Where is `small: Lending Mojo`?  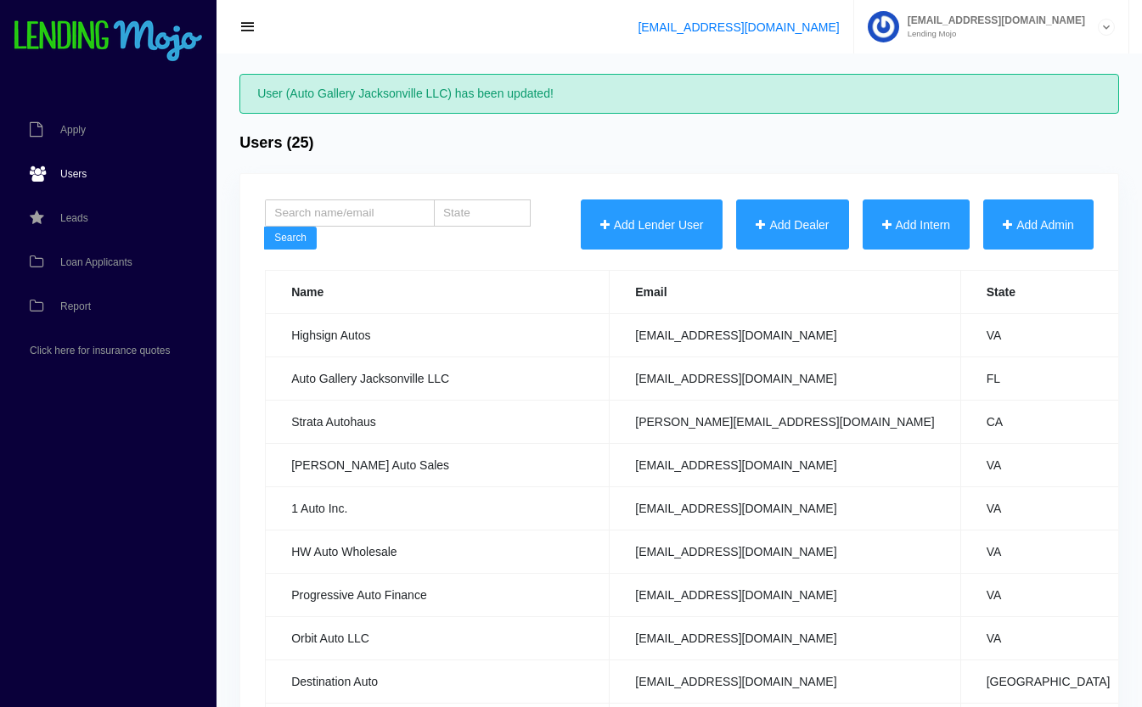 small: Lending Mojo is located at coordinates (992, 34).